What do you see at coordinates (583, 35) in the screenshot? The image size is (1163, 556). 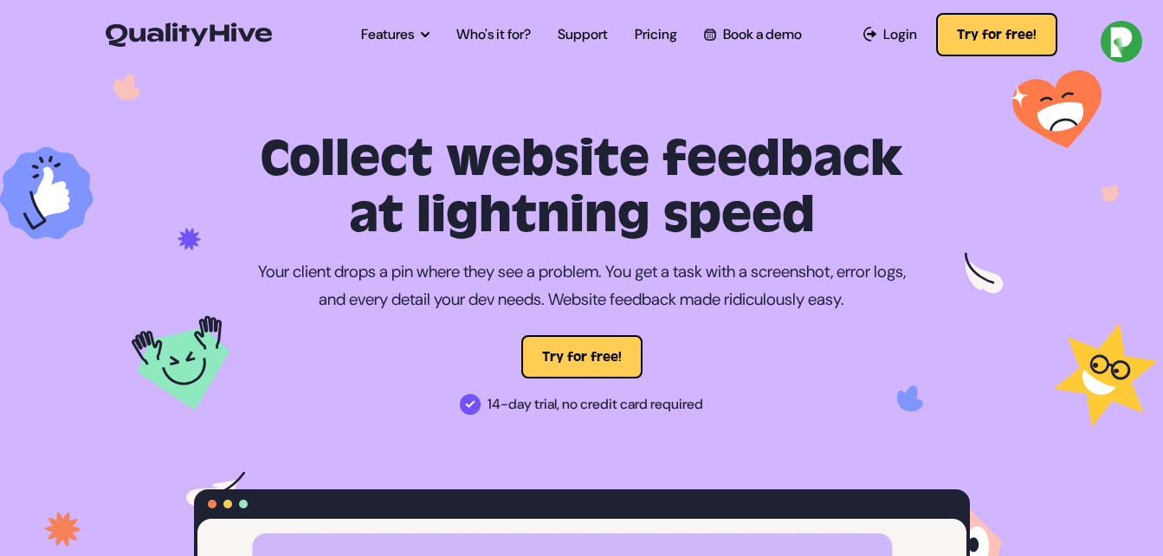 I see `a: Support` at bounding box center [583, 35].